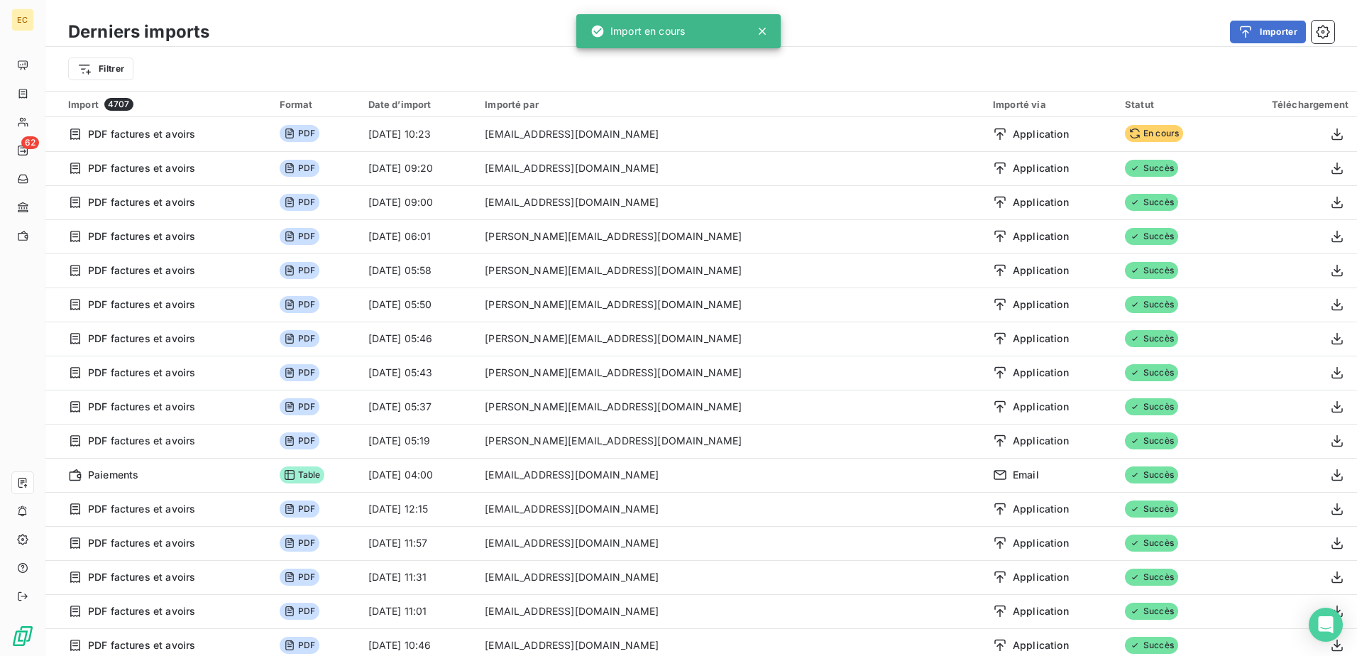 The width and height of the screenshot is (1357, 656). I want to click on div: Date d’import, so click(418, 104).